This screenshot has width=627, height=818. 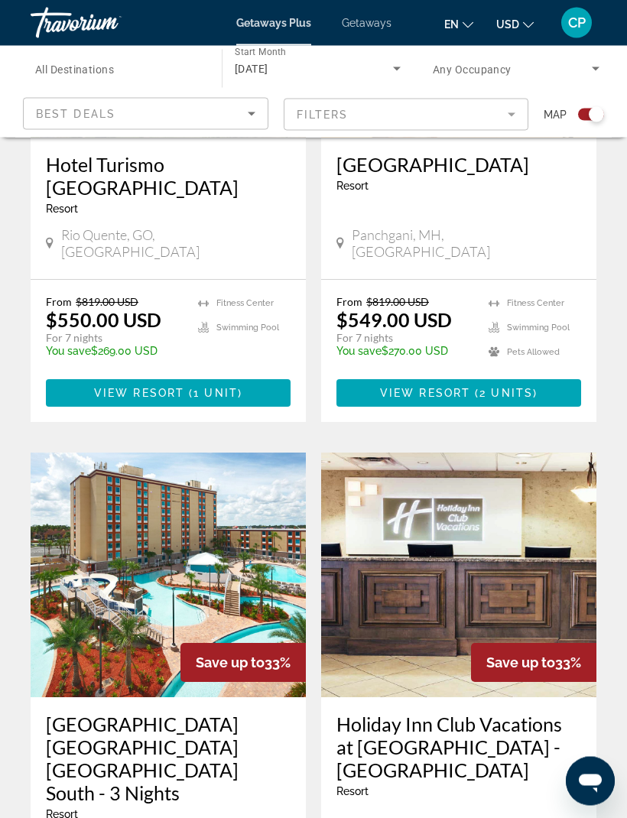 I want to click on img: 0670O01X.jpg, so click(x=459, y=576).